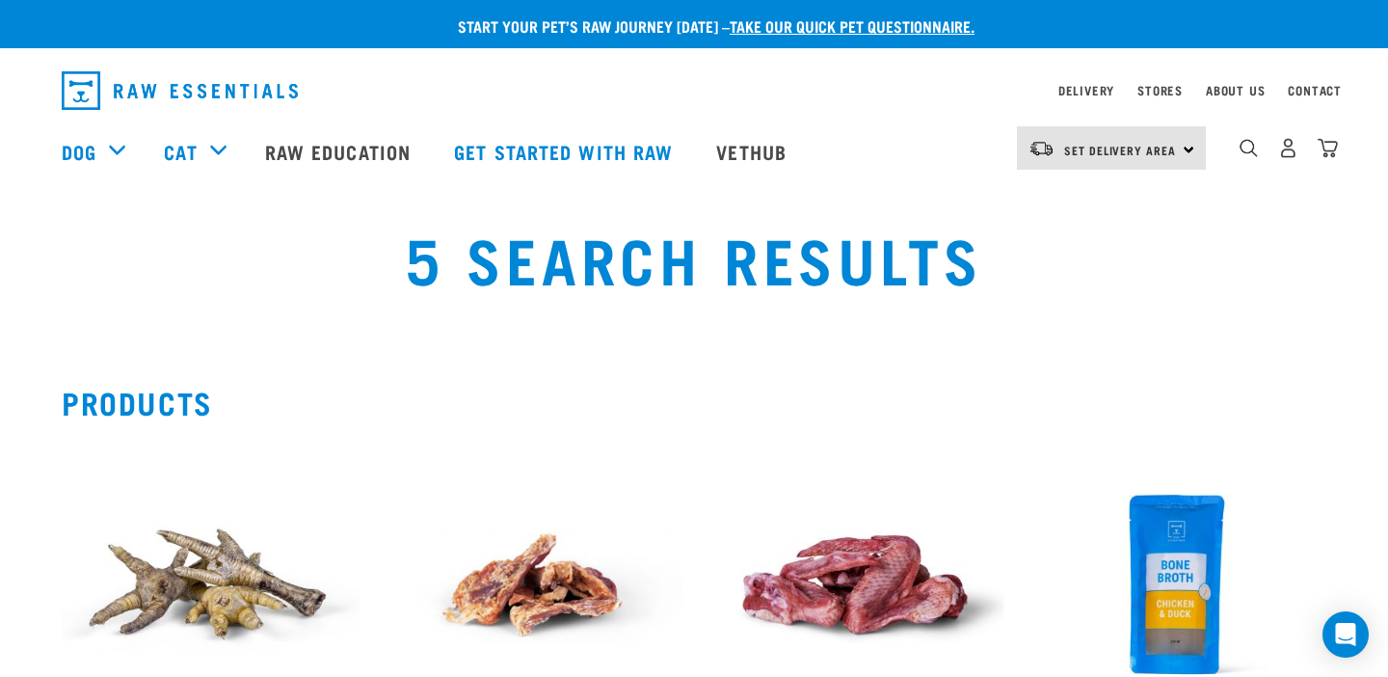 The width and height of the screenshot is (1388, 677). What do you see at coordinates (79, 151) in the screenshot?
I see `a: Dog` at bounding box center [79, 151].